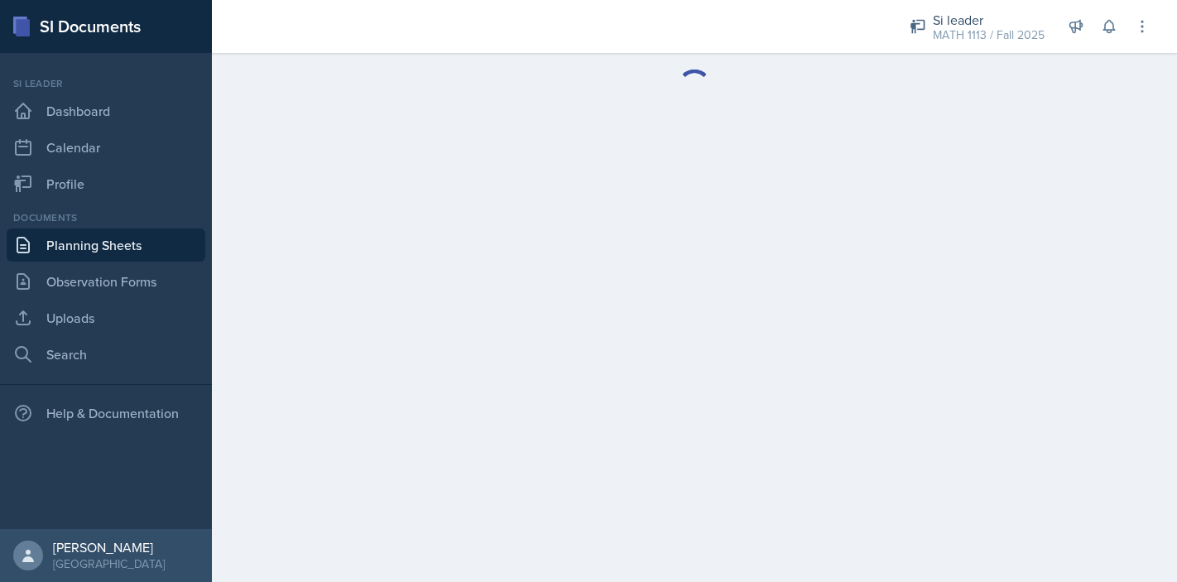 This screenshot has height=582, width=1177. What do you see at coordinates (106, 184) in the screenshot?
I see `a: Profile` at bounding box center [106, 184].